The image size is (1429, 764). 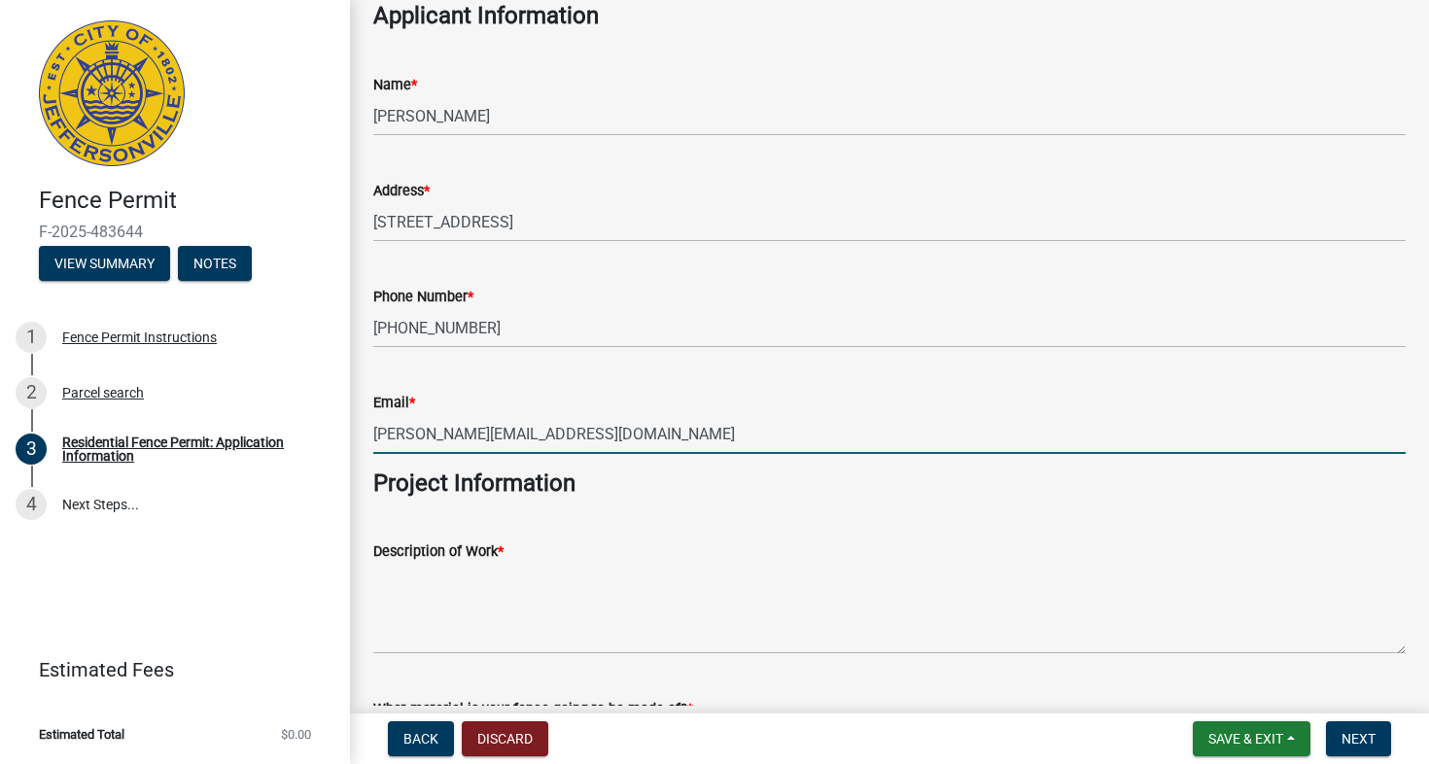 What do you see at coordinates (1246, 739) in the screenshot?
I see `span: Save & Exit` at bounding box center [1246, 739].